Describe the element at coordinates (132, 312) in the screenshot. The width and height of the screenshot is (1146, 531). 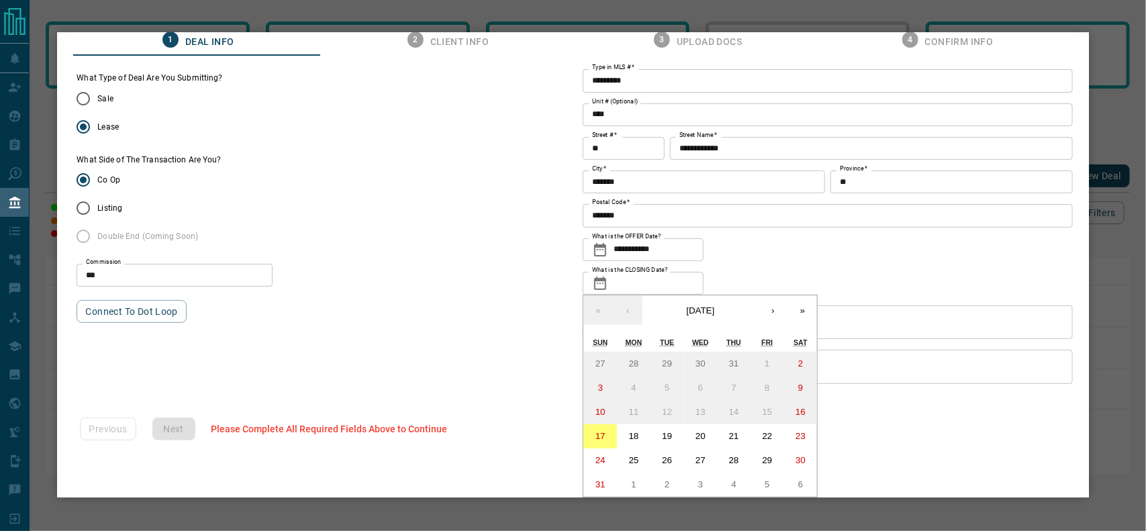
I see `button: Connect to Dot Loop` at that location.